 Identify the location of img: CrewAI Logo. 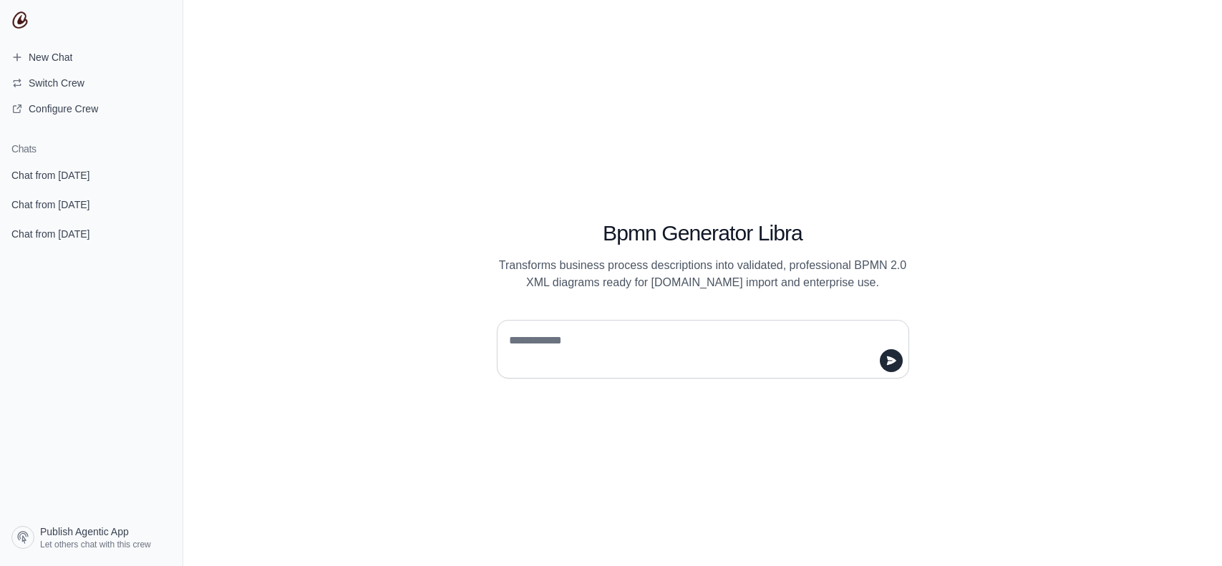
(20, 20).